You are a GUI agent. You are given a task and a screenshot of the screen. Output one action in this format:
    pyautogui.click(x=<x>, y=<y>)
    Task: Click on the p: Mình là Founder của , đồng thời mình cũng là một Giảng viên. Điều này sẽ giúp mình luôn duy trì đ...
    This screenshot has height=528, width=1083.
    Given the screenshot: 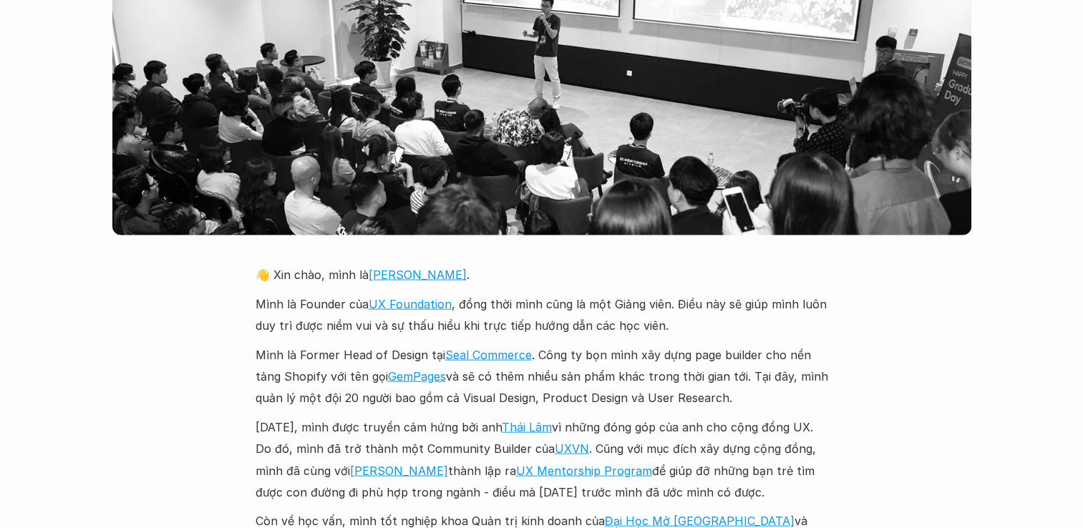 What is the action you would take?
    pyautogui.click(x=542, y=315)
    